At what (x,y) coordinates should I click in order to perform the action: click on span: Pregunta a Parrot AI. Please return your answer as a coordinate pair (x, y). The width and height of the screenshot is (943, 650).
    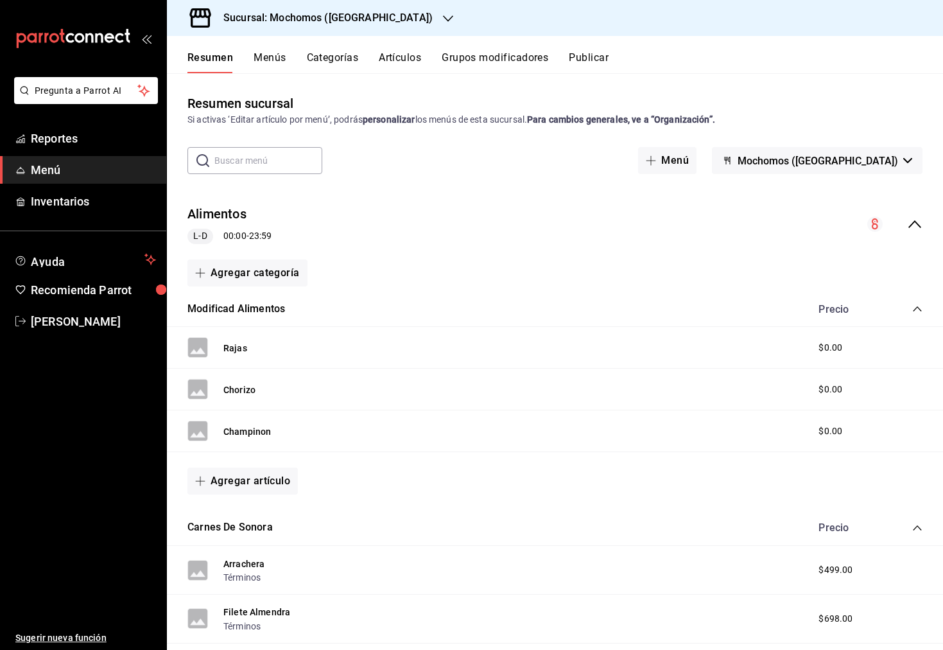
    Looking at the image, I should click on (86, 91).